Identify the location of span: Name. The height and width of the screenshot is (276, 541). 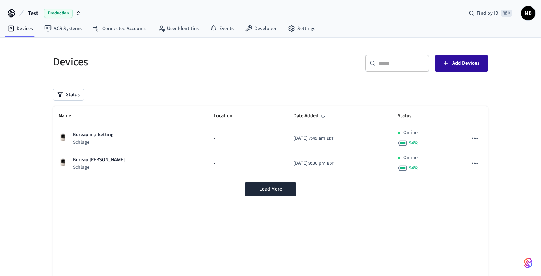
(69, 116).